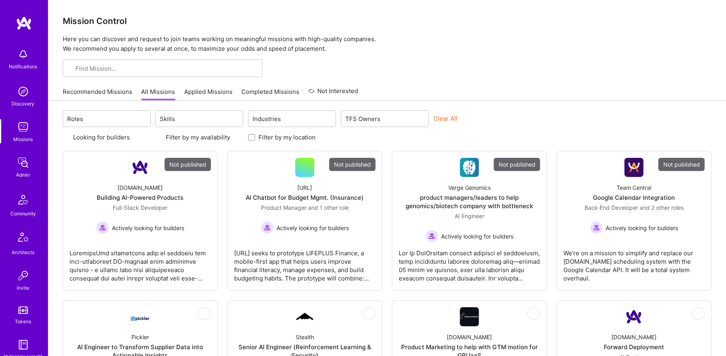  I want to click on div: Notifications, so click(23, 66).